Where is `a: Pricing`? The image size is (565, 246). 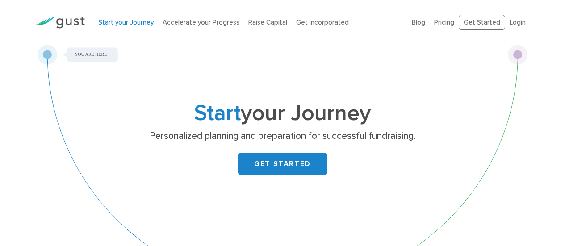 a: Pricing is located at coordinates (444, 22).